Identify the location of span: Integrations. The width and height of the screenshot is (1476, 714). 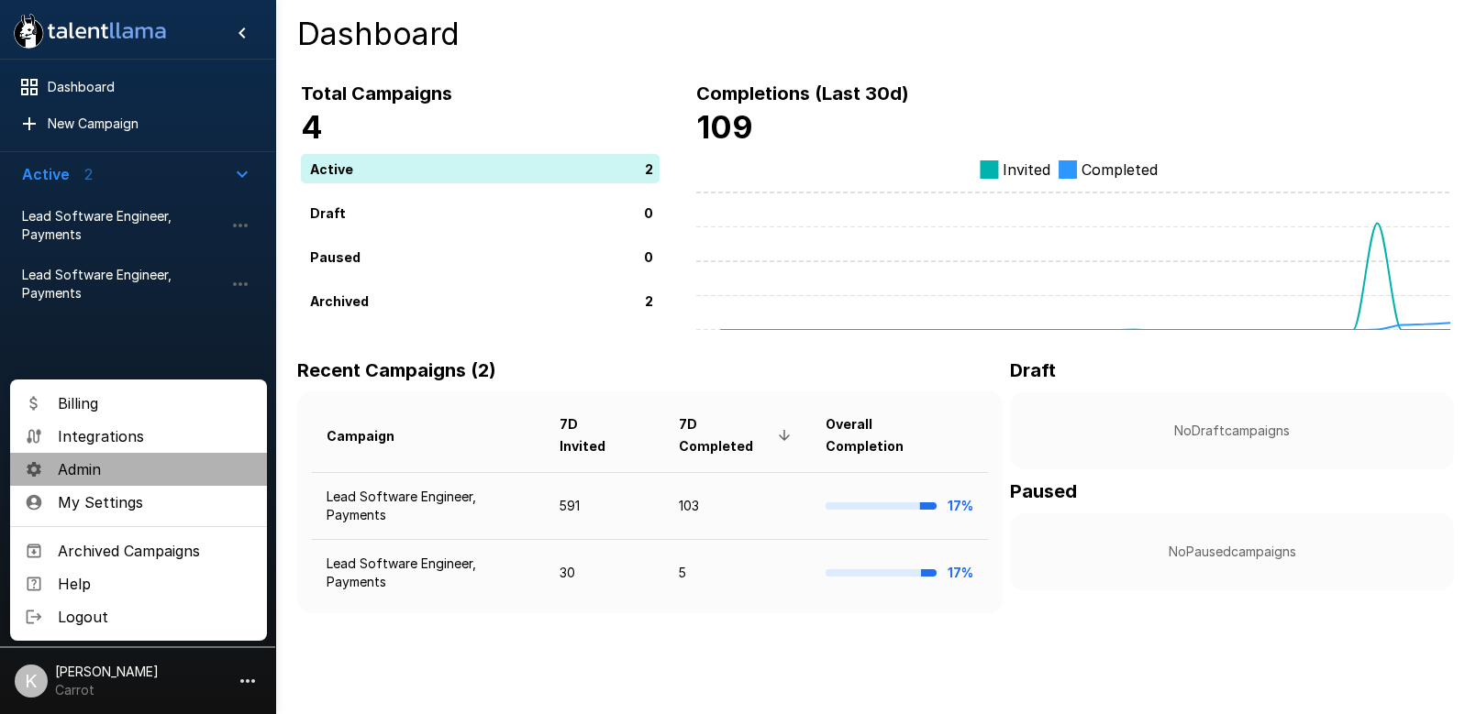
(155, 437).